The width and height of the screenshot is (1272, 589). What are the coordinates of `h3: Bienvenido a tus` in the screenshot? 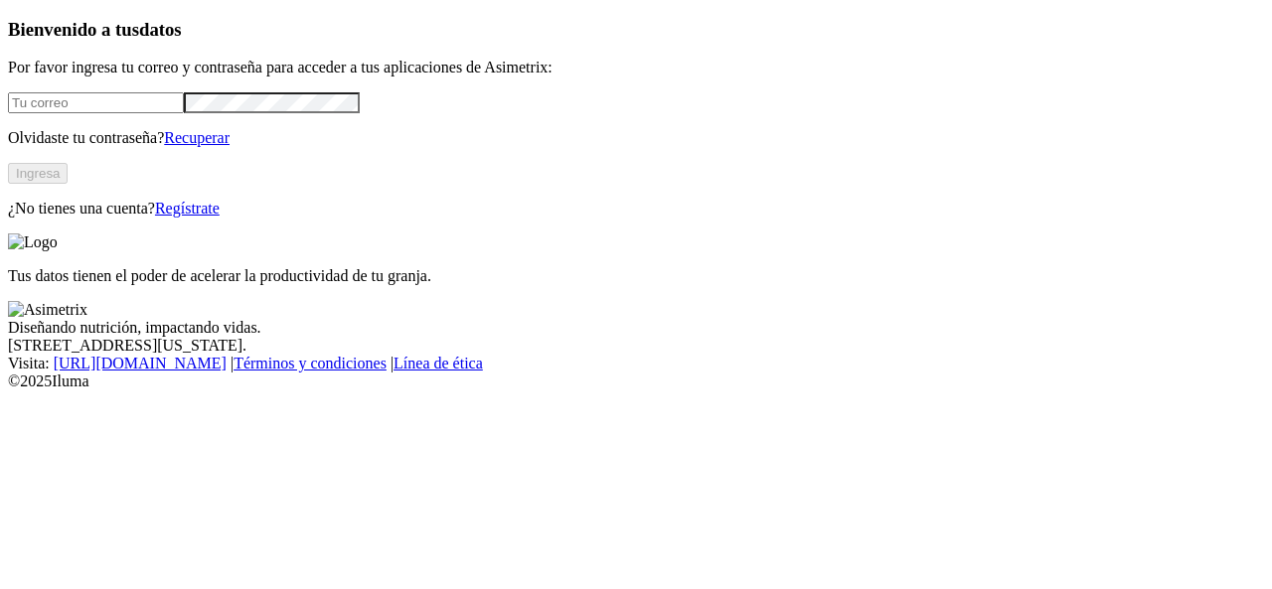 It's located at (636, 30).